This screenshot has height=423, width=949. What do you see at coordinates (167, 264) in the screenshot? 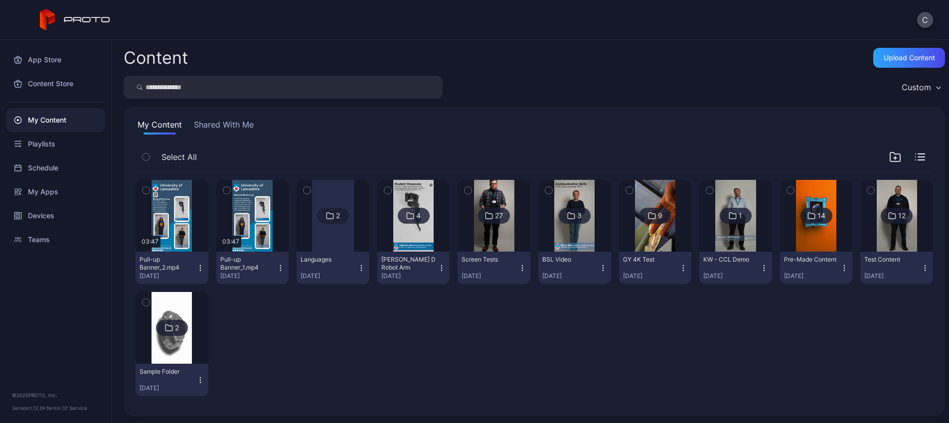
I see `div: Pull-up Banner_2.mp4` at bounding box center [167, 264].